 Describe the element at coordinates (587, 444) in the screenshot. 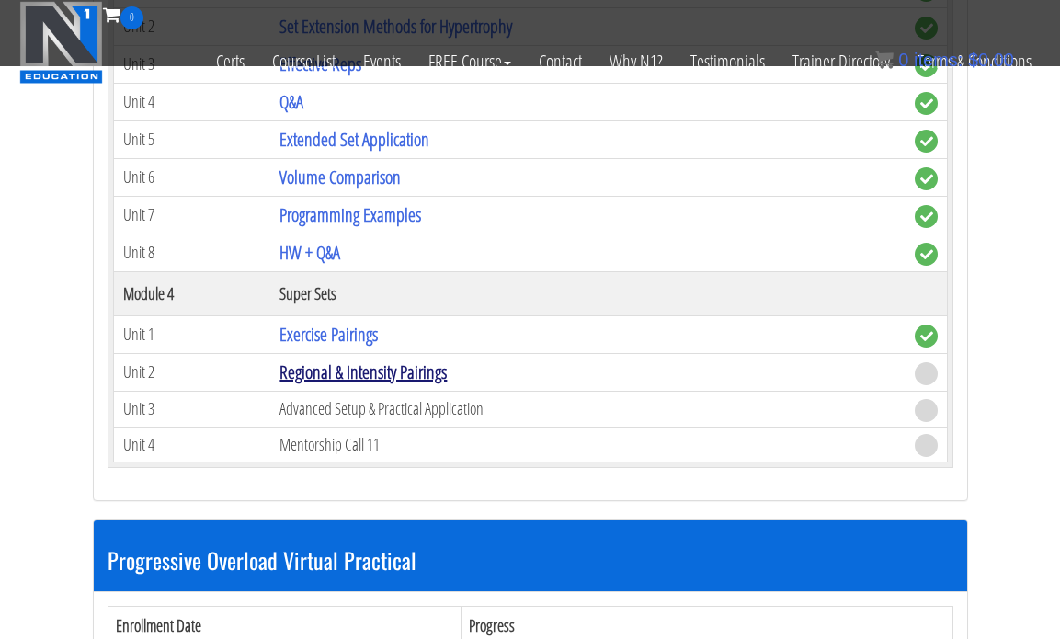

I see `td: Mentorship Call 11` at that location.